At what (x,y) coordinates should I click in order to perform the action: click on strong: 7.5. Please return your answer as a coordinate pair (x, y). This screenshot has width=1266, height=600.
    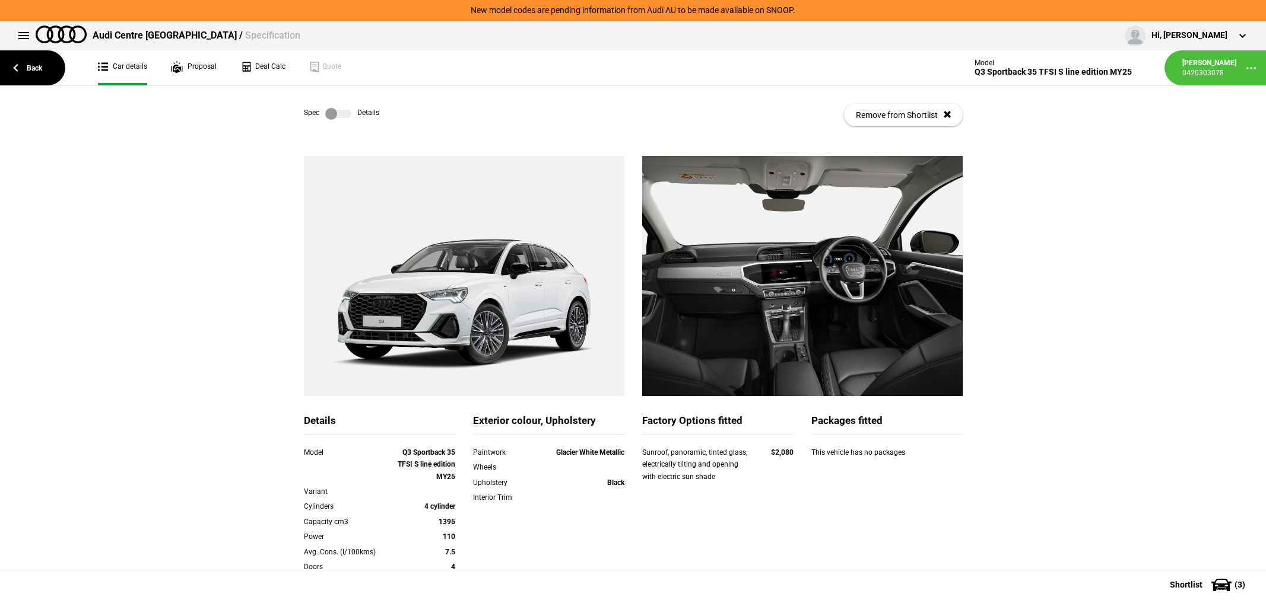
    Looking at the image, I should click on (450, 552).